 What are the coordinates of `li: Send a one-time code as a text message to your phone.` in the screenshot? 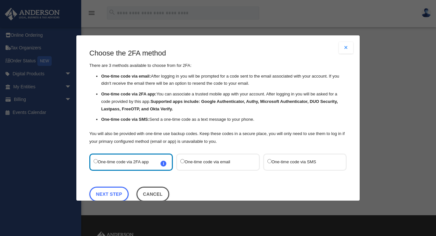 It's located at (224, 120).